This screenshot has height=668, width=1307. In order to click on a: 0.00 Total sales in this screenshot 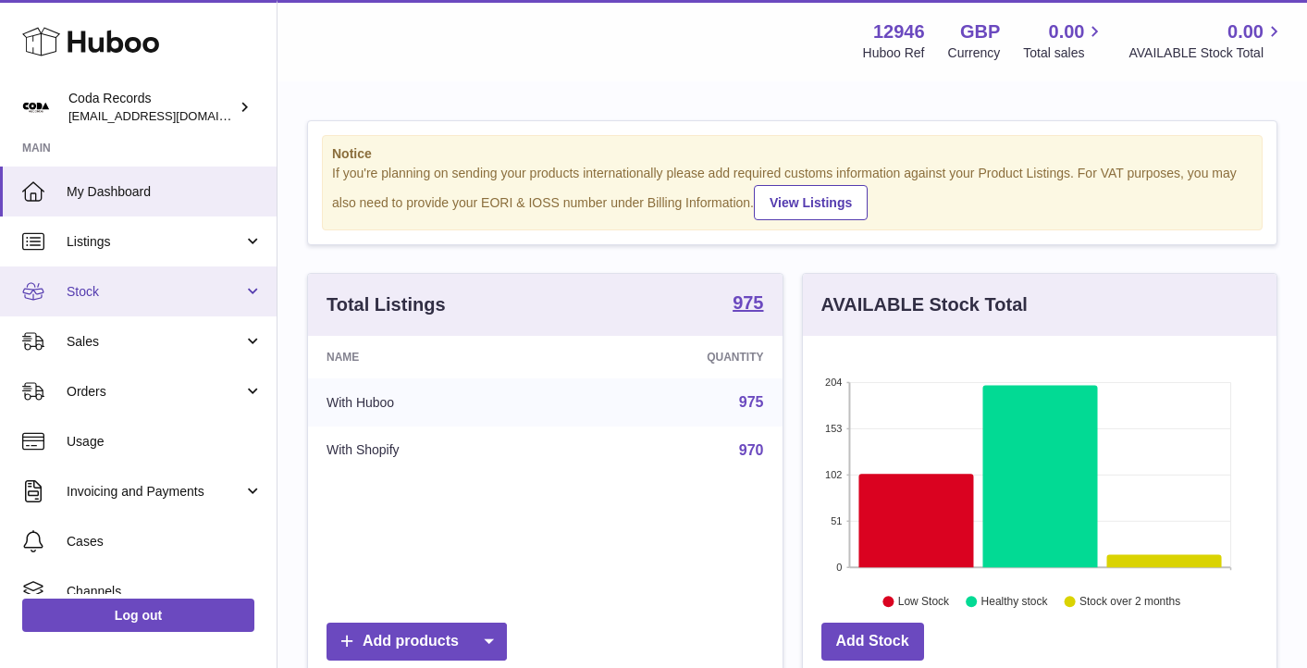, I will do `click(1064, 41)`.